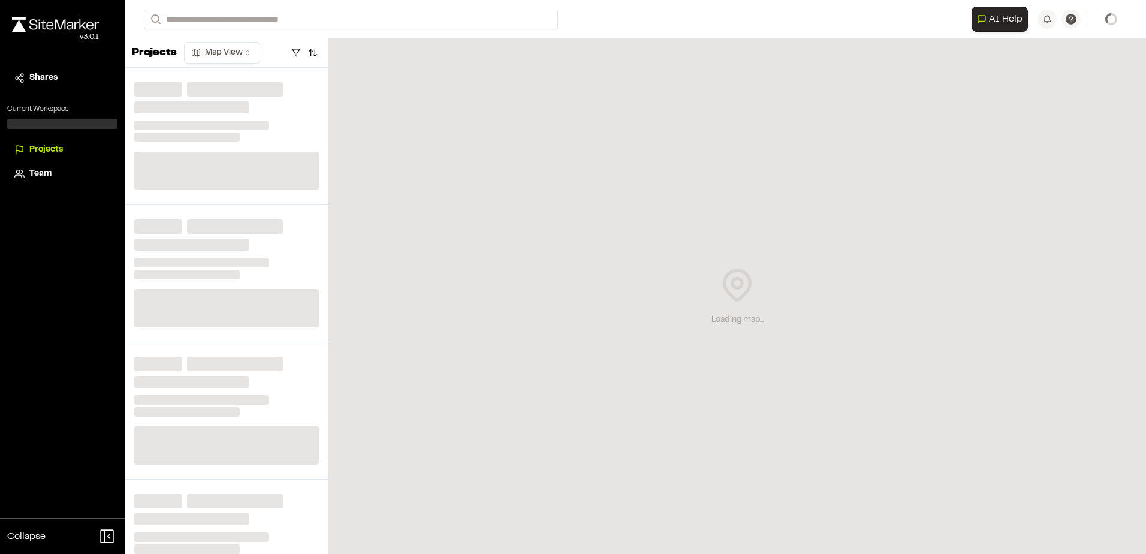 The image size is (1146, 554). Describe the element at coordinates (1006, 19) in the screenshot. I see `span: AI Help` at that location.